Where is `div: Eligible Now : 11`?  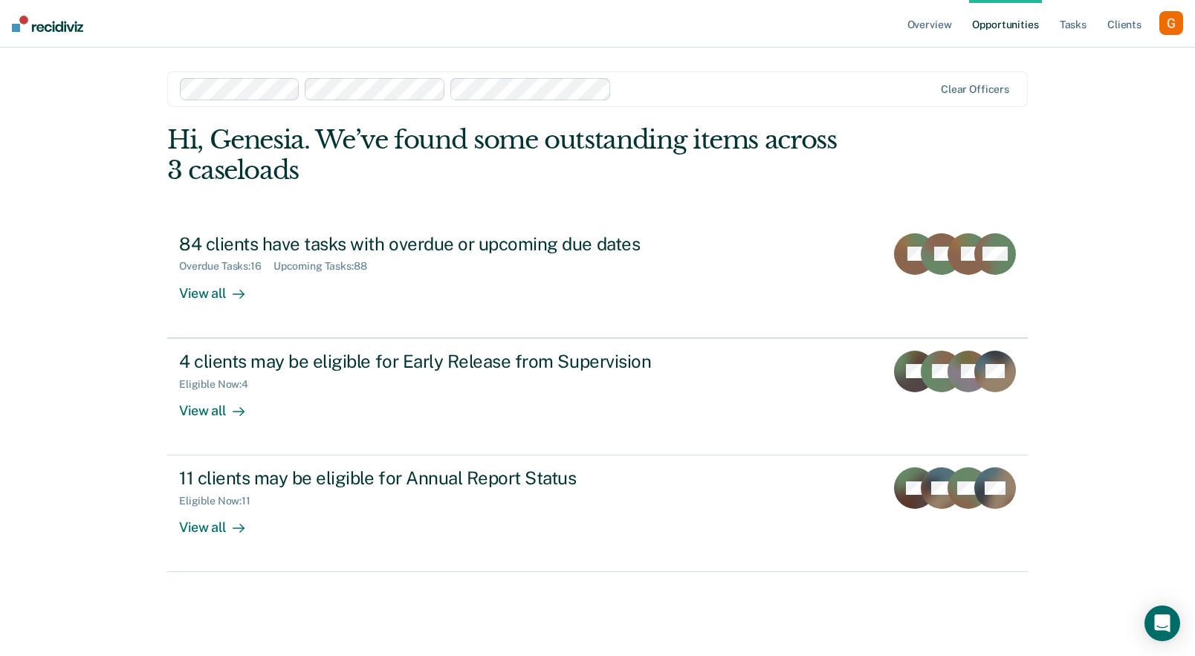
div: Eligible Now : 11 is located at coordinates (221, 501).